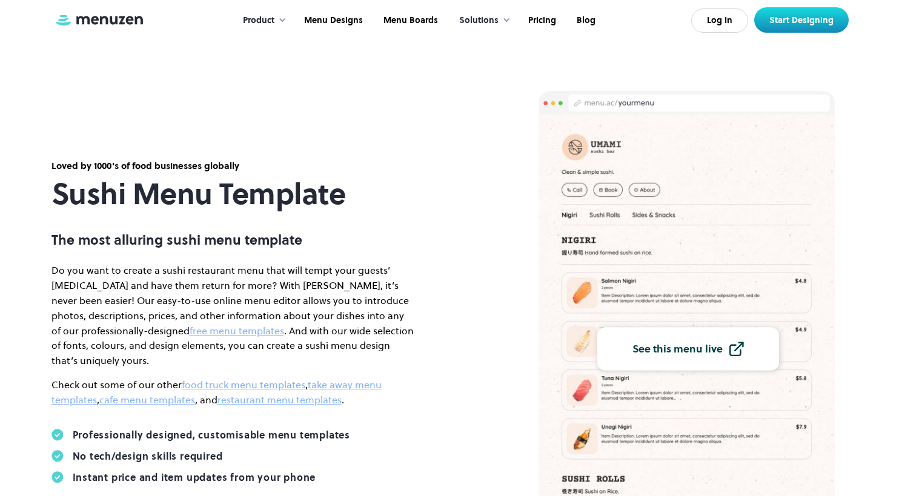  Describe the element at coordinates (279, 400) in the screenshot. I see `a: restaurant menu templates` at that location.